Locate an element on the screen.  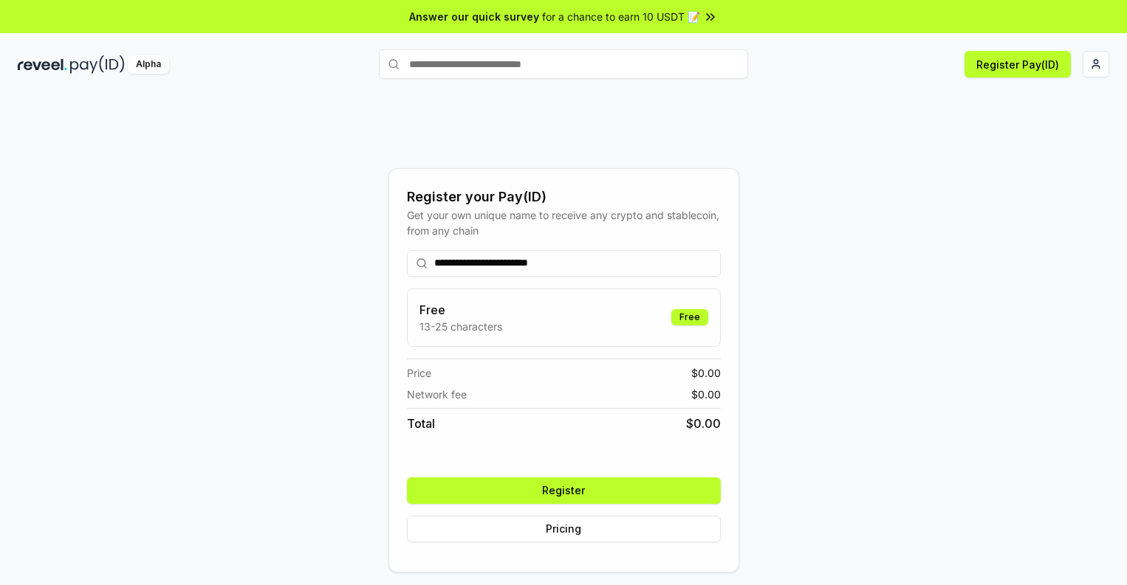
button: Register Pay(ID) is located at coordinates (1017, 64).